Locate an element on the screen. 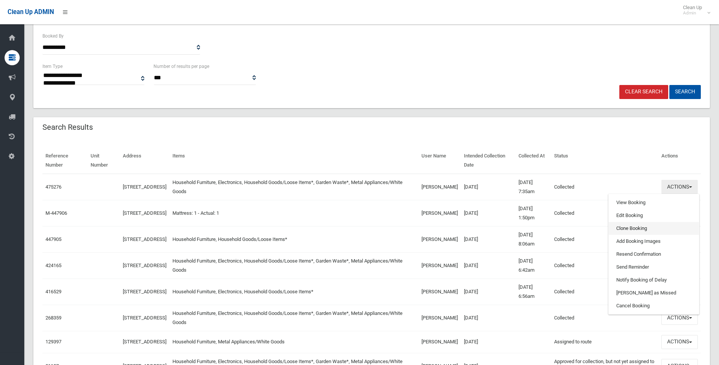  a: Resend Confirmation is located at coordinates (654, 254).